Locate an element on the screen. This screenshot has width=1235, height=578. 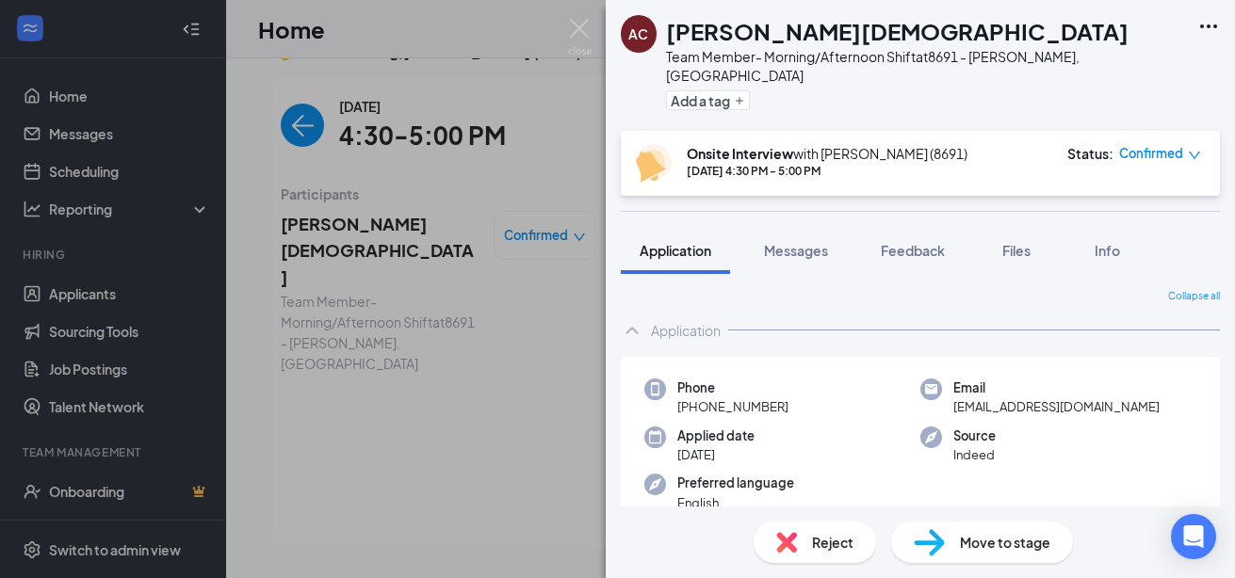
div: AC is located at coordinates (638, 34).